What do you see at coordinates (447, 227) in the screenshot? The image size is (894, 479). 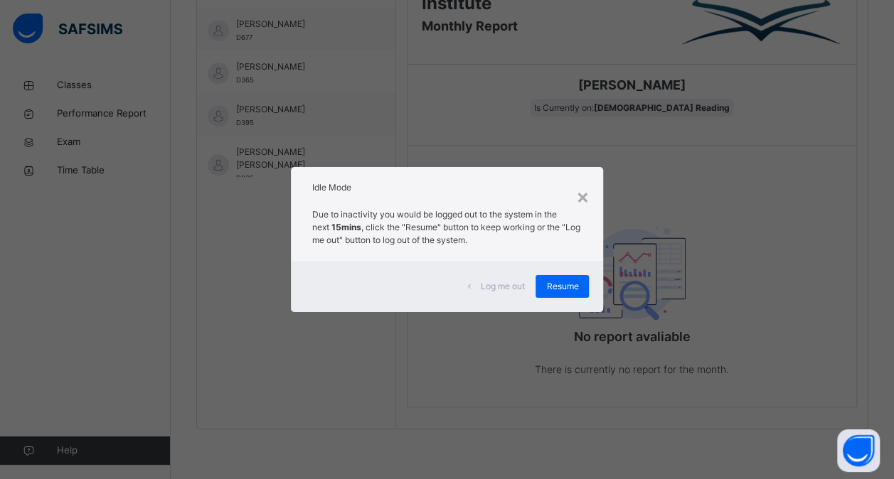 I see `p: Due to inactivity you would be logged out to the system in the next , click the "Resume" button t...` at bounding box center [447, 227].